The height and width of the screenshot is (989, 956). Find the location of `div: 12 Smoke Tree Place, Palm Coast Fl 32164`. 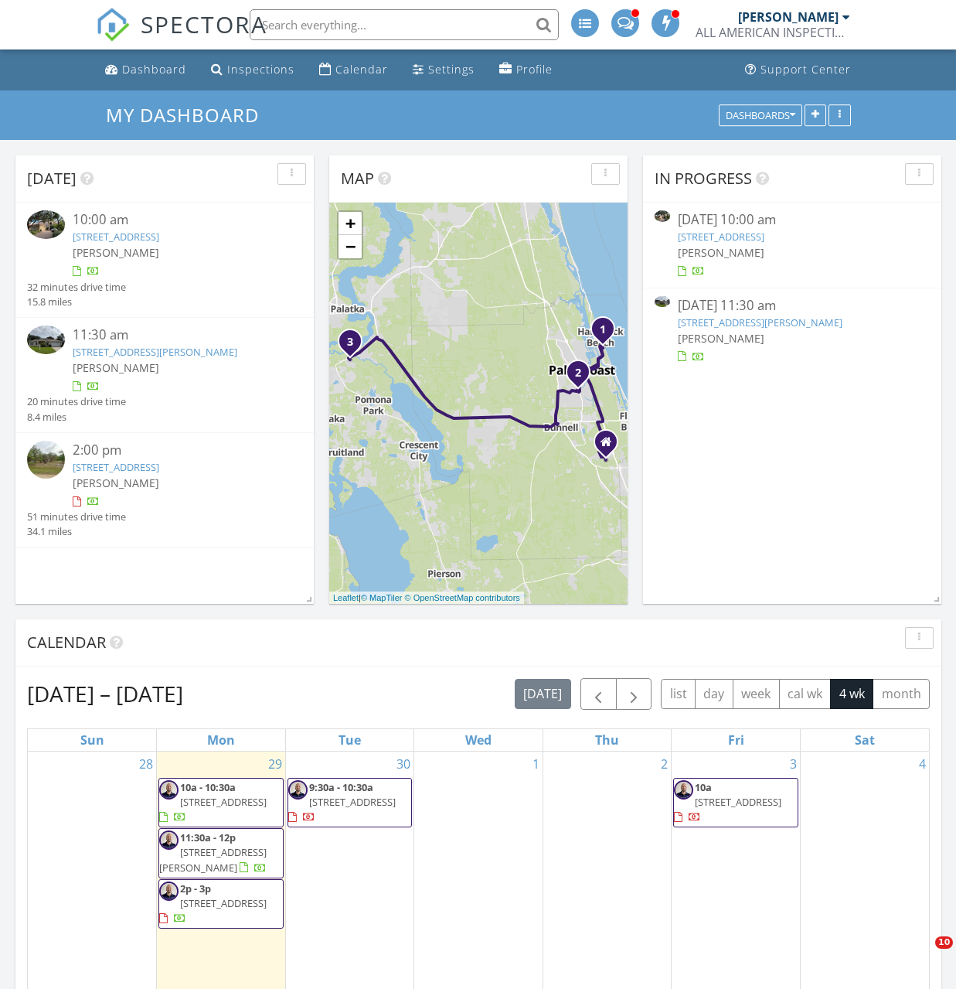

div: 12 Smoke Tree Place, Palm Coast Fl 32164 is located at coordinates (611, 446).